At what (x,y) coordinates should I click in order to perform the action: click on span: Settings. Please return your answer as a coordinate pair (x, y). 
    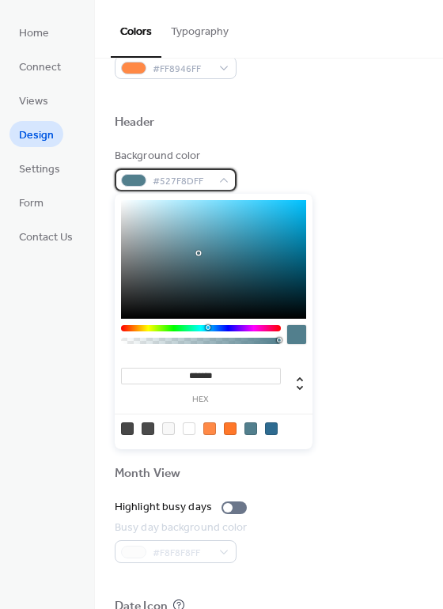
    Looking at the image, I should click on (40, 169).